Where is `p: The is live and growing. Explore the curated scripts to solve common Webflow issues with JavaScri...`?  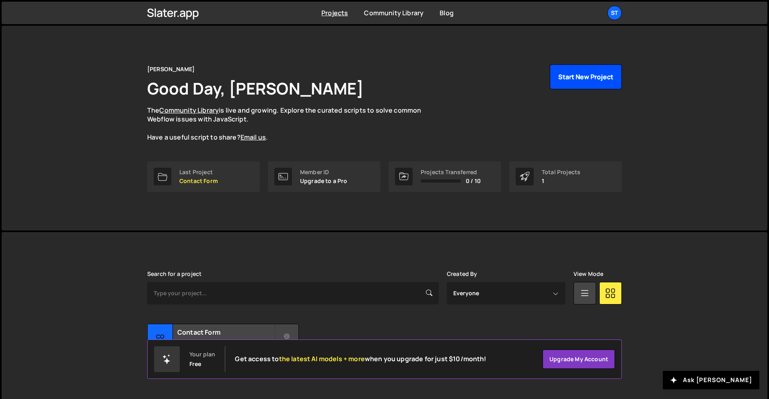 p: The is live and growing. Explore the curated scripts to solve common Webflow issues with JavaScri... is located at coordinates (292, 124).